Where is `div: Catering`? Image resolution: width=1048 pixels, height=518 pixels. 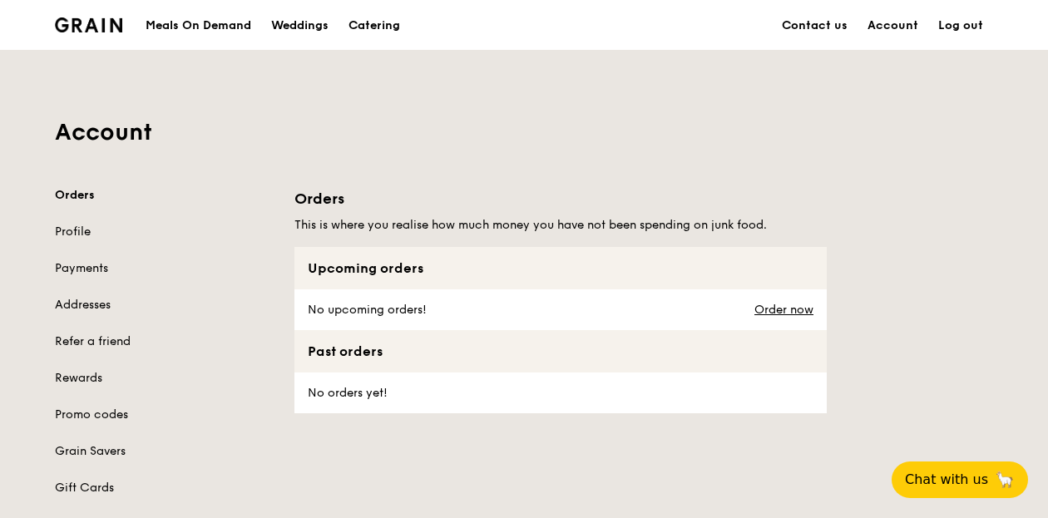
div: Catering is located at coordinates (374, 26).